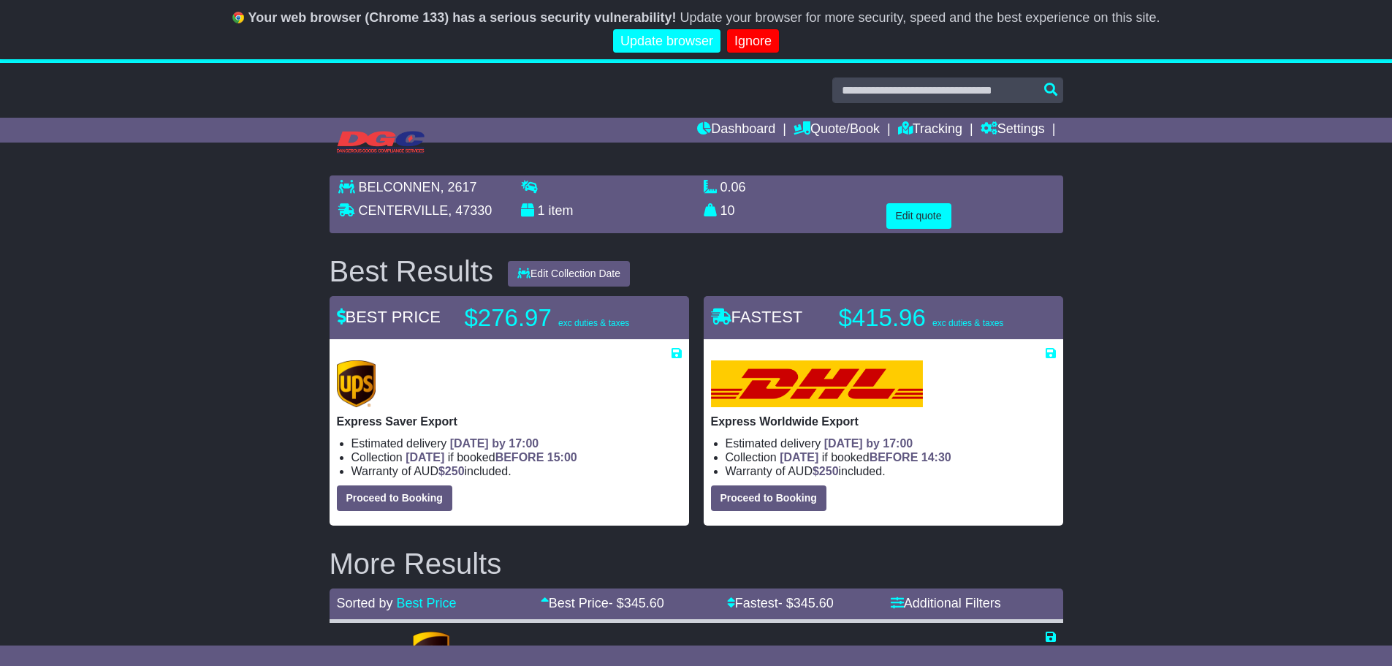 The width and height of the screenshot is (1392, 666). I want to click on span: 1, so click(541, 210).